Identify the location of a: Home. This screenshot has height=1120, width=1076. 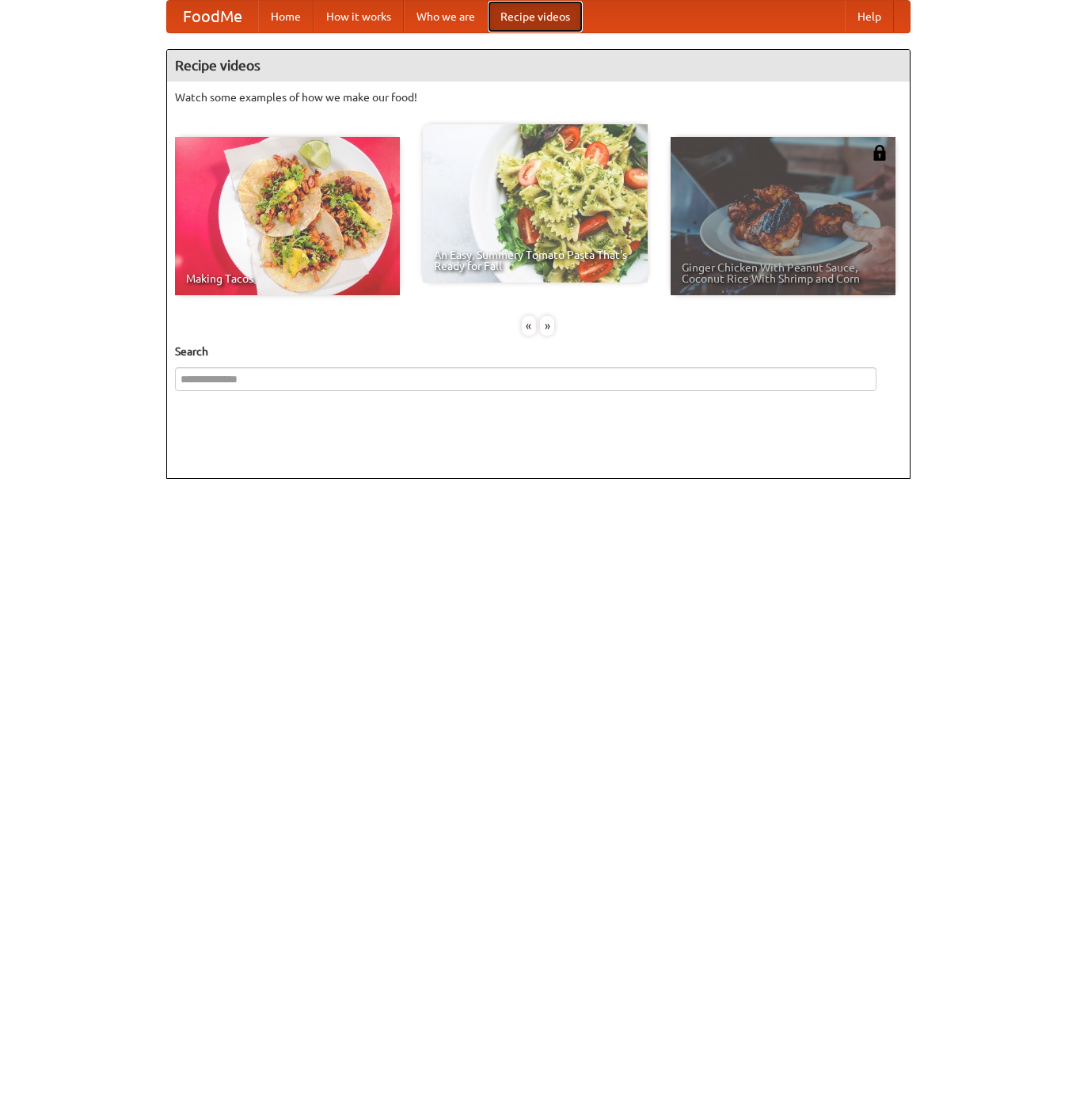
(286, 17).